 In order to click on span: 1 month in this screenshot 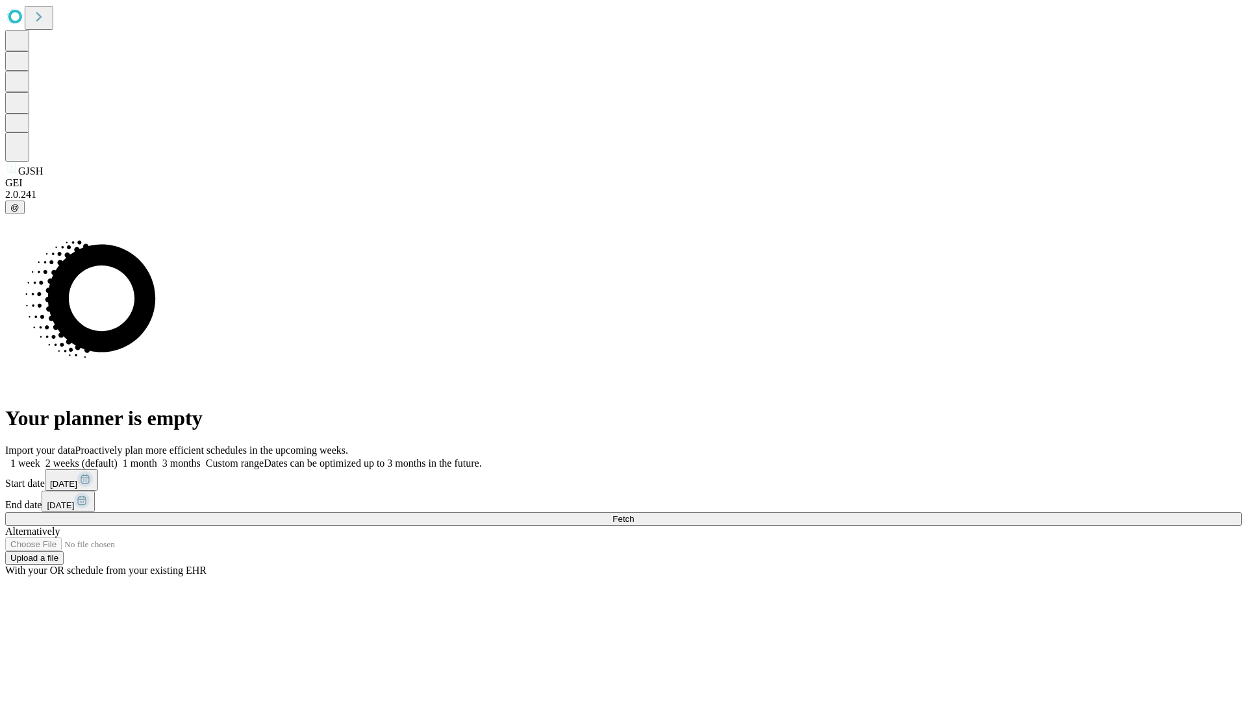, I will do `click(140, 463)`.